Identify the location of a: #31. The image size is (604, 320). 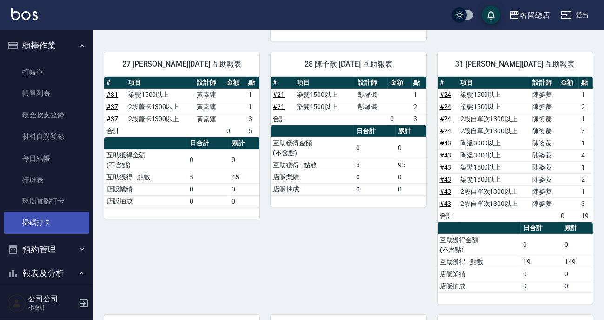
(112, 94).